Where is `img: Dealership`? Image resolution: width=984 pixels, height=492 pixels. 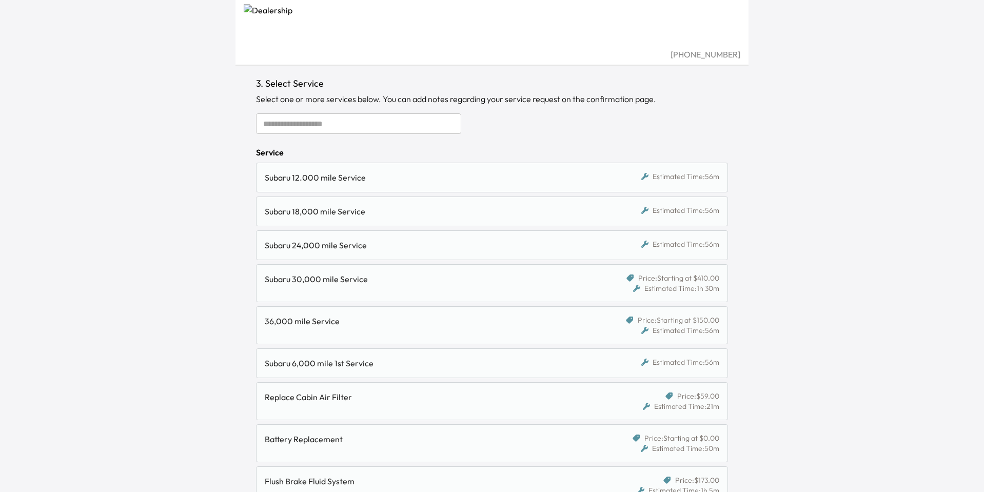
img: Dealership is located at coordinates (492, 26).